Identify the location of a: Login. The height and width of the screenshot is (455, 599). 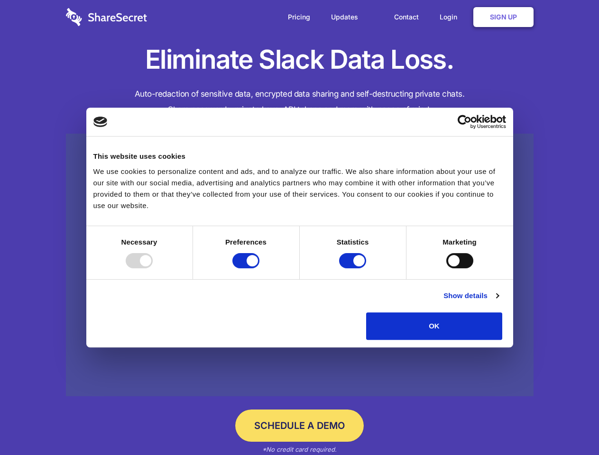
(451, 17).